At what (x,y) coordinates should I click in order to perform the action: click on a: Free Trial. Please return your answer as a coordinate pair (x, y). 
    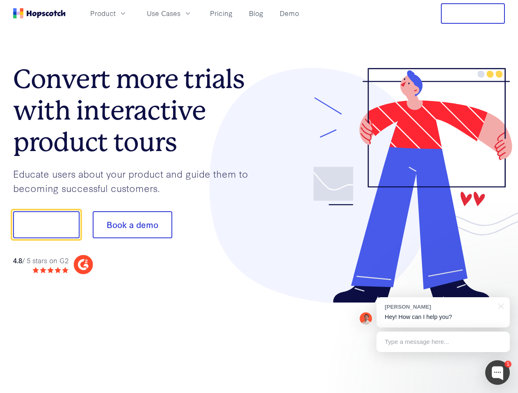
    Looking at the image, I should click on (473, 14).